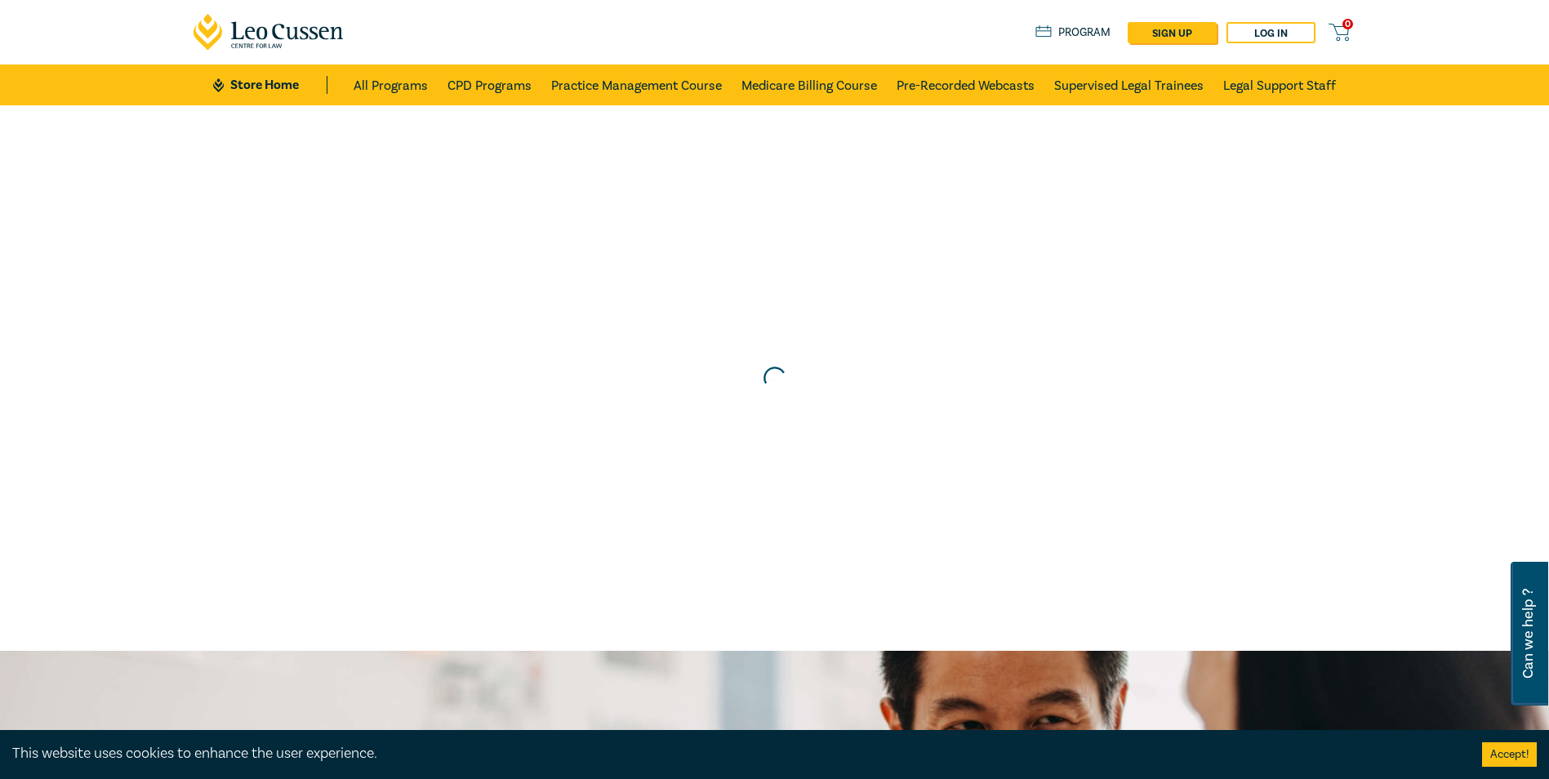  I want to click on a: Legal Support Staff, so click(1279, 85).